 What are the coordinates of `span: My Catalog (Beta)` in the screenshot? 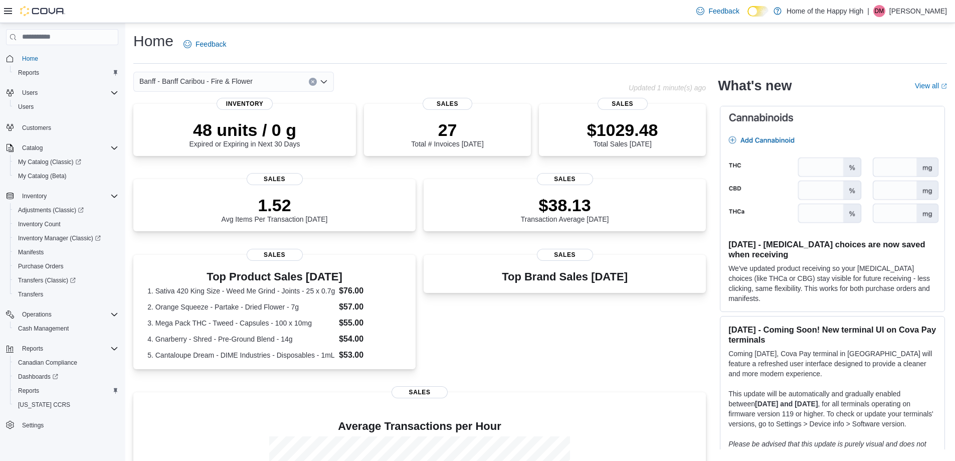 It's located at (42, 176).